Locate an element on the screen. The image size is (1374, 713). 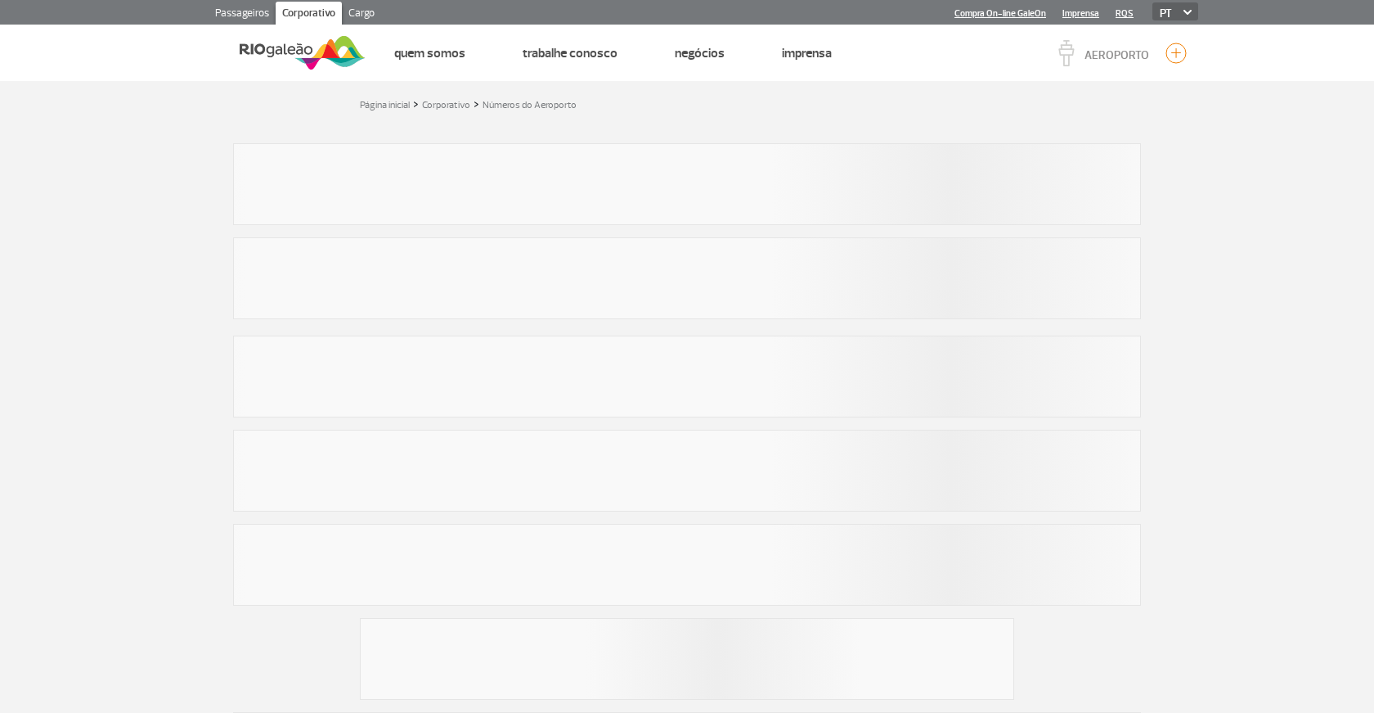
a: RQS is located at coordinates (1125, 13).